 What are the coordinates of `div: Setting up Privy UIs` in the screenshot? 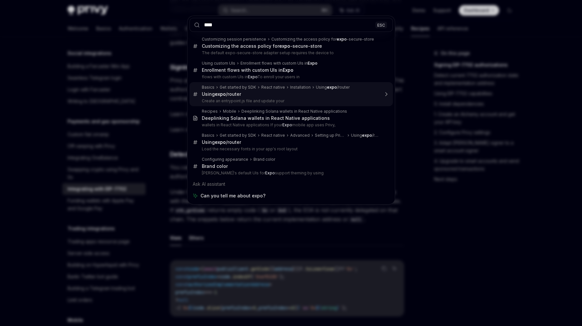 It's located at (330, 135).